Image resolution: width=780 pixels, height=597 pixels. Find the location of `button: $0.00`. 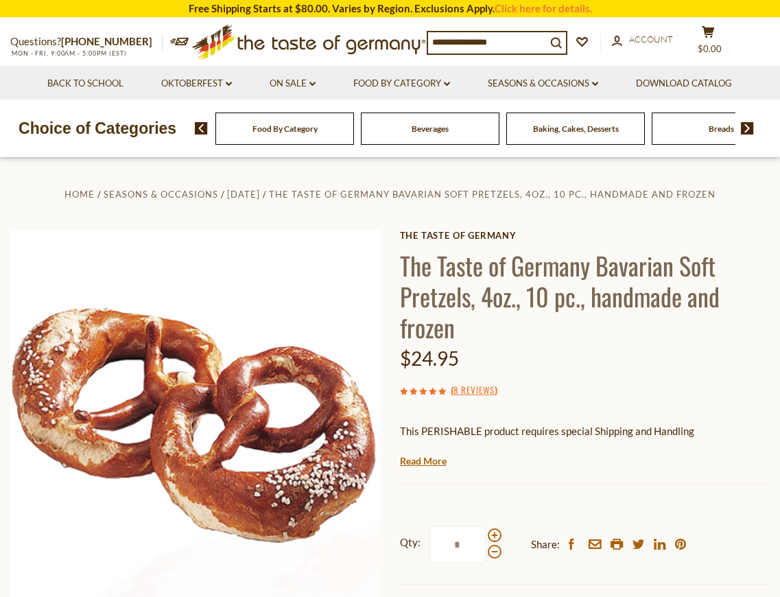

button: $0.00 is located at coordinates (708, 43).